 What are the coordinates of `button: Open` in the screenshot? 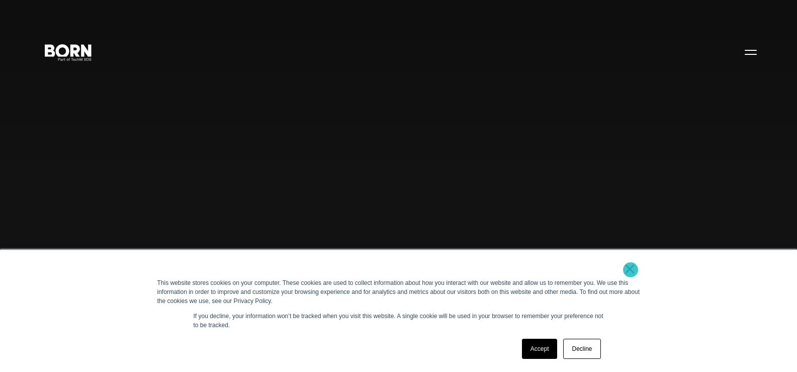 It's located at (751, 52).